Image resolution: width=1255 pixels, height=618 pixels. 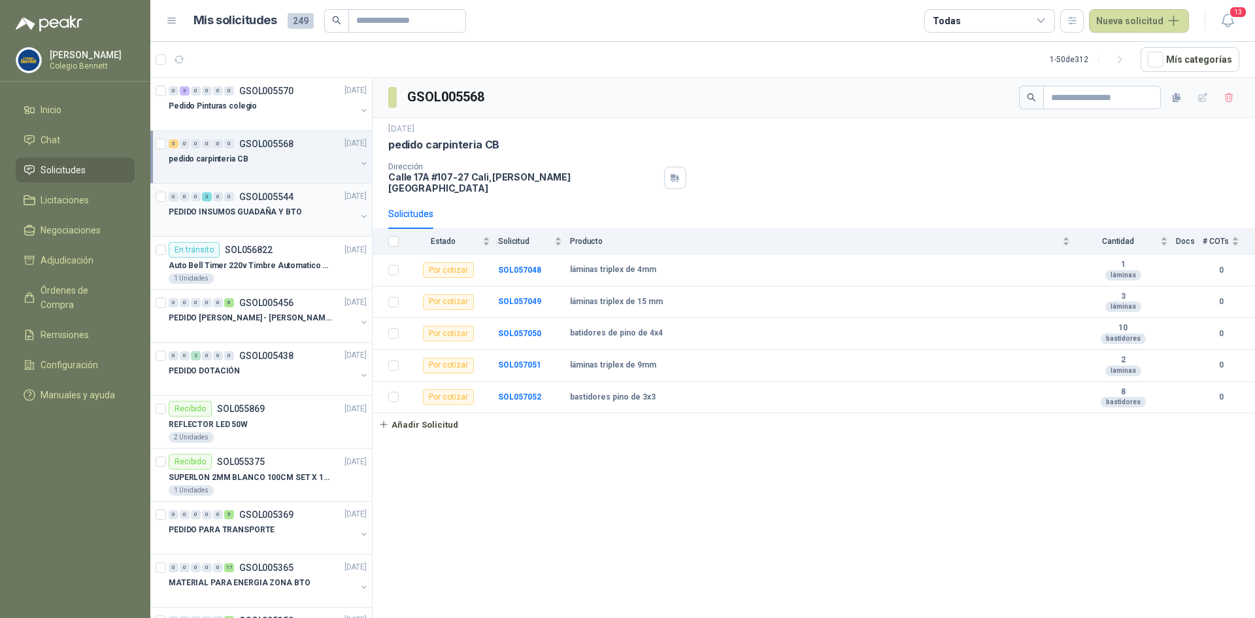 I want to click on span: # COTs, so click(x=1216, y=241).